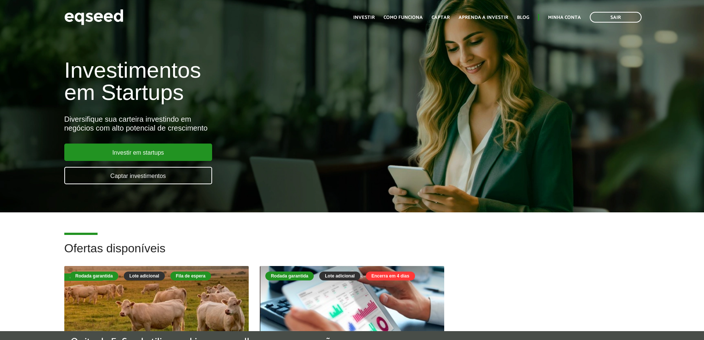 This screenshot has height=340, width=704. Describe the element at coordinates (523, 17) in the screenshot. I see `a: Blog` at that location.